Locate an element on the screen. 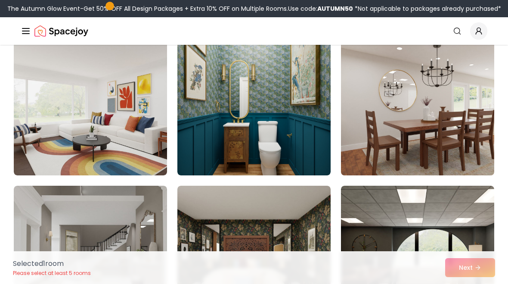  img: Room room-40 is located at coordinates (90, 106).